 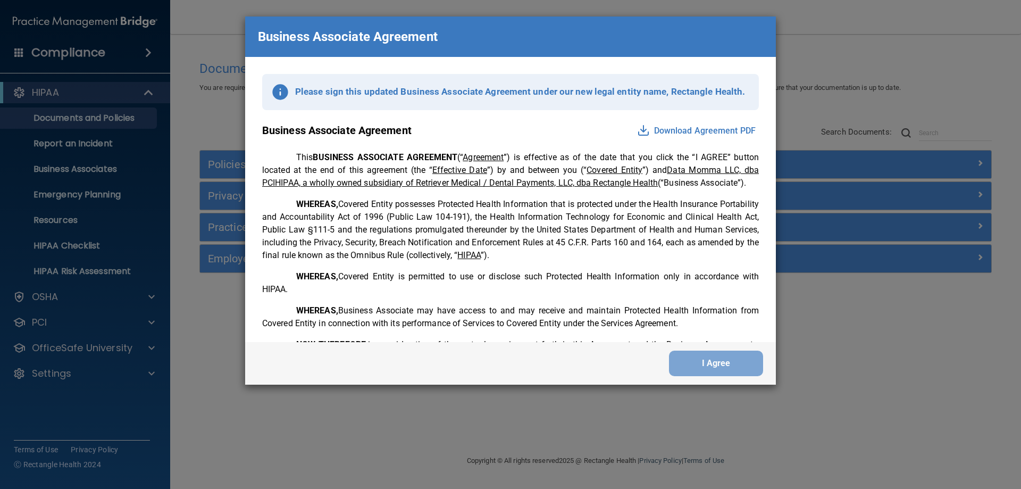 What do you see at coordinates (511, 357) in the screenshot?
I see `p: in consideration of the mutual promises set forth in this Agreement and the Business Arrangements...` at bounding box center [511, 357].